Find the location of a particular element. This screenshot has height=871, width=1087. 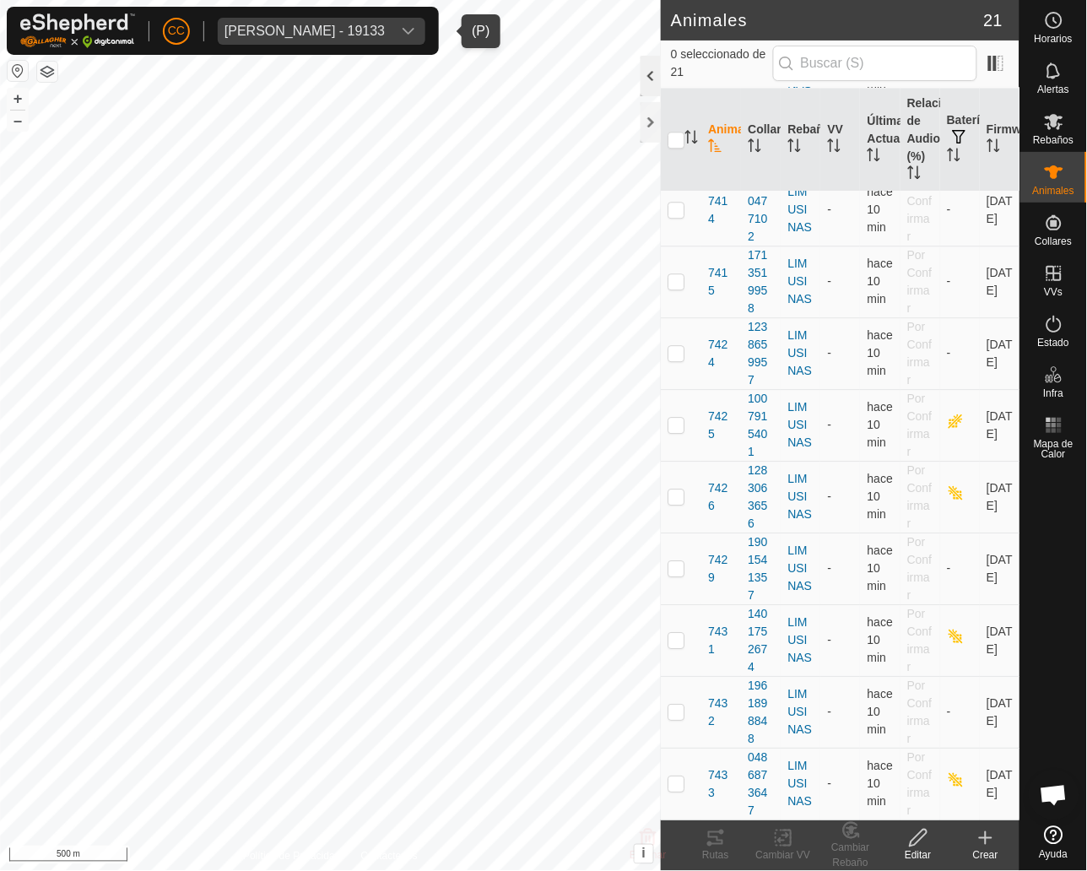

div: dropdown trigger is located at coordinates (408, 31).